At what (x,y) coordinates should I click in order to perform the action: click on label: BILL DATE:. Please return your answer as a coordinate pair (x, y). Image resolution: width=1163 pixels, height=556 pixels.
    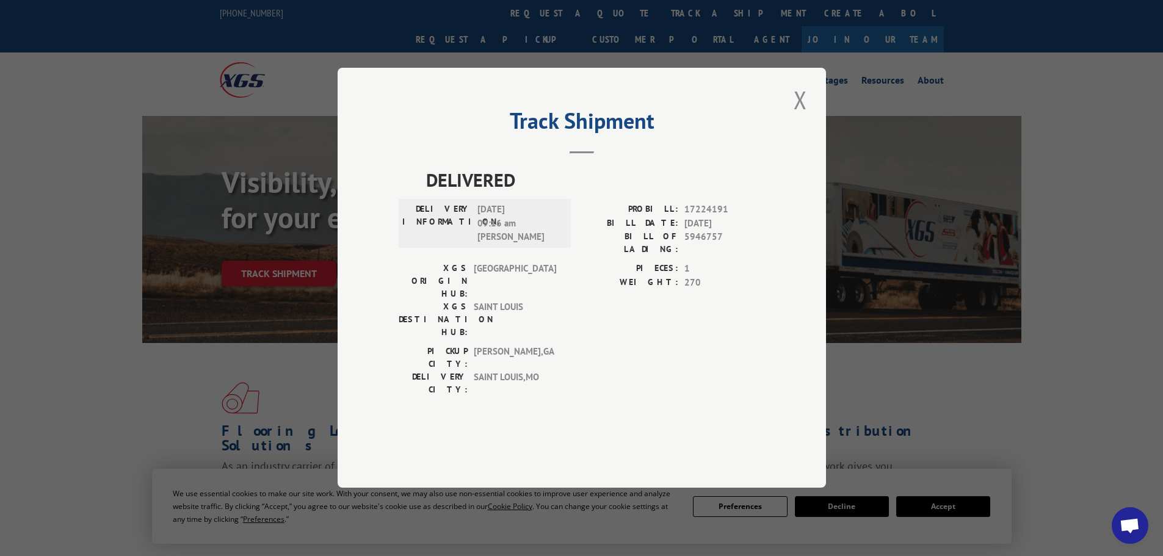
    Looking at the image, I should click on (630, 223).